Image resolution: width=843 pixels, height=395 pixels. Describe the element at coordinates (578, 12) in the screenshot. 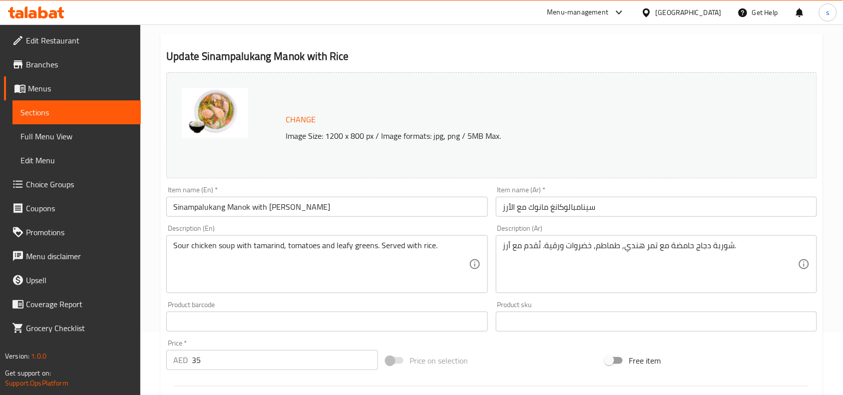

I see `div: Menu-management` at that location.